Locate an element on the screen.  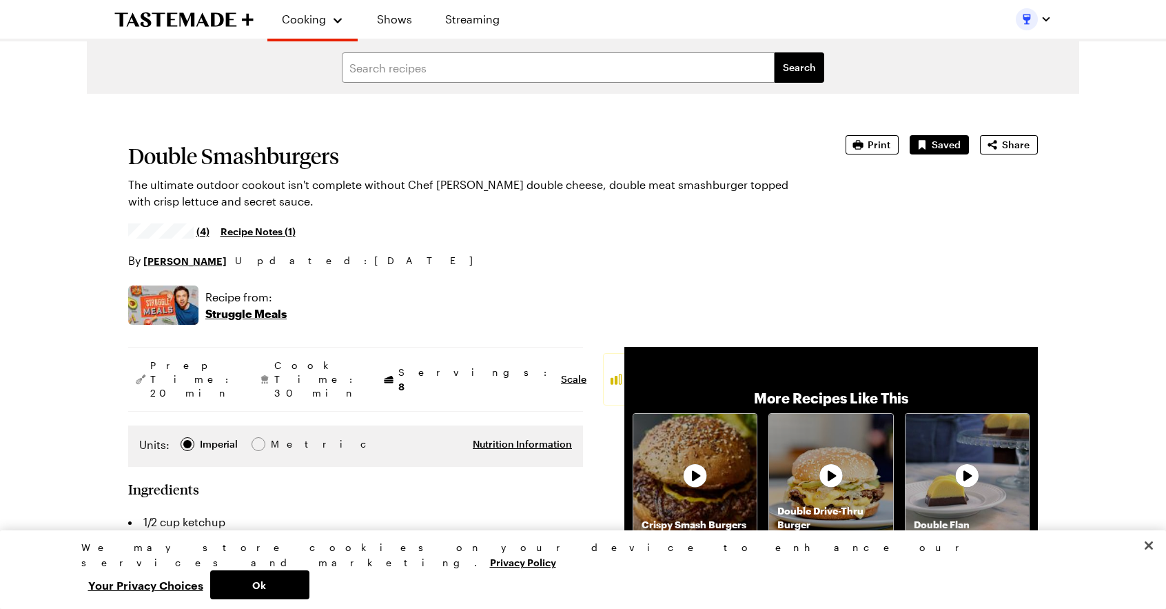
p: Double Drive-Thru Burger is located at coordinates (831, 518).